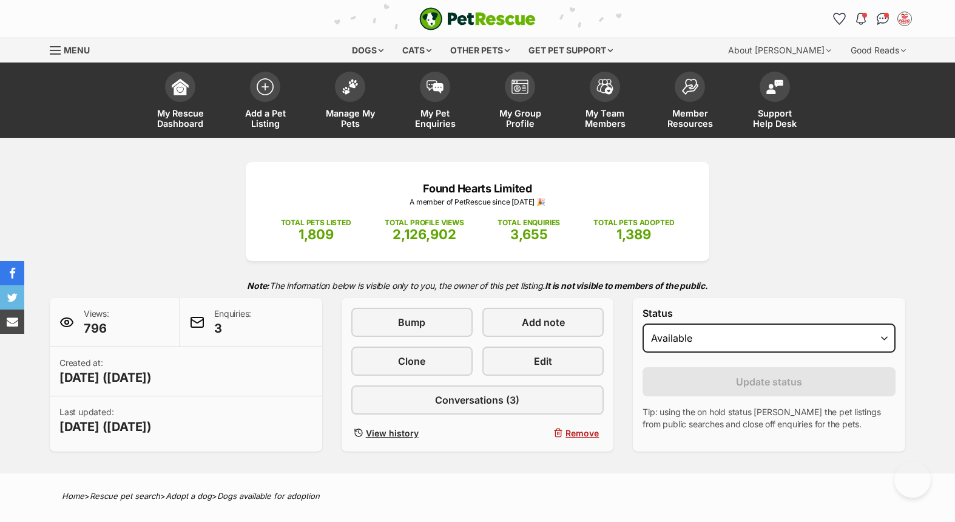  Describe the element at coordinates (626, 285) in the screenshot. I see `strong: It is not visible to members of the public.` at that location.